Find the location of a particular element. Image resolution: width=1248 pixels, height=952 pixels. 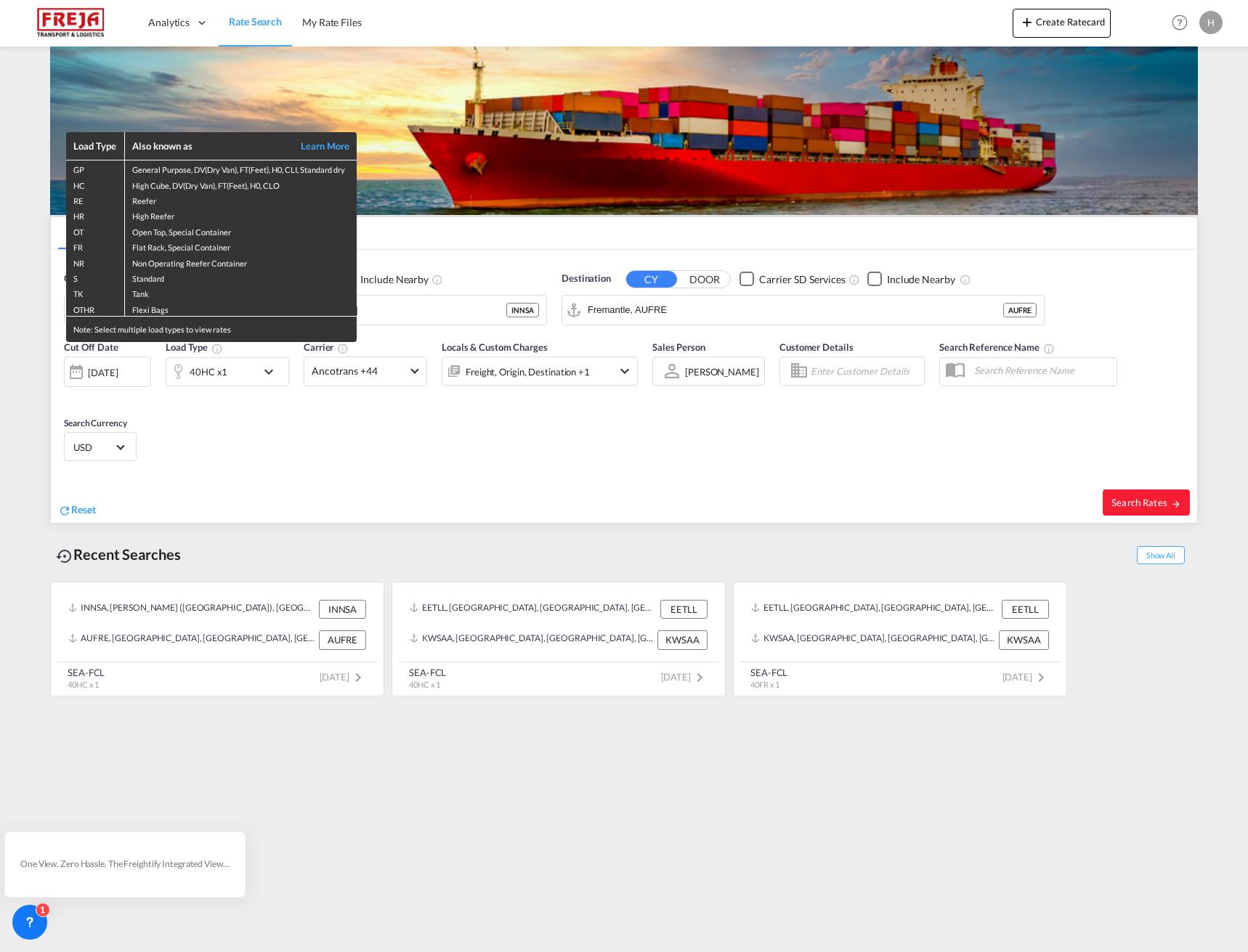

td: Tank is located at coordinates (240, 292).